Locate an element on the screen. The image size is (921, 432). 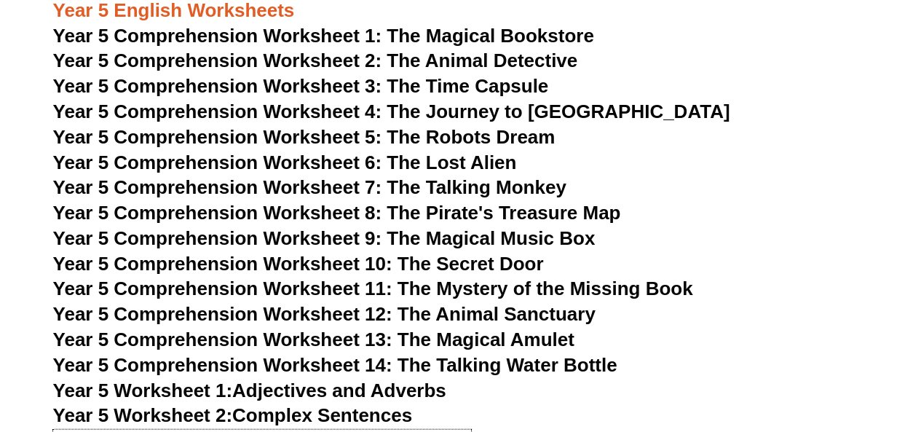
span: Year 5 Comprehension Worksheet 8: The Pirate's Treasure Map is located at coordinates (337, 213).